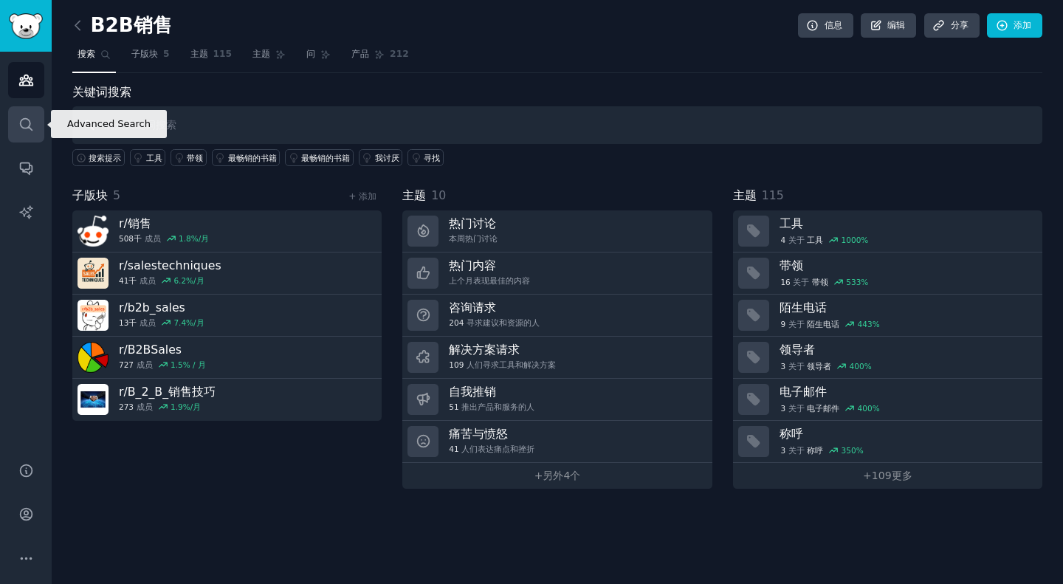 The image size is (1063, 584). What do you see at coordinates (227, 231) in the screenshot?
I see `a: r/销售508千成员1.8%/月` at bounding box center [227, 231].